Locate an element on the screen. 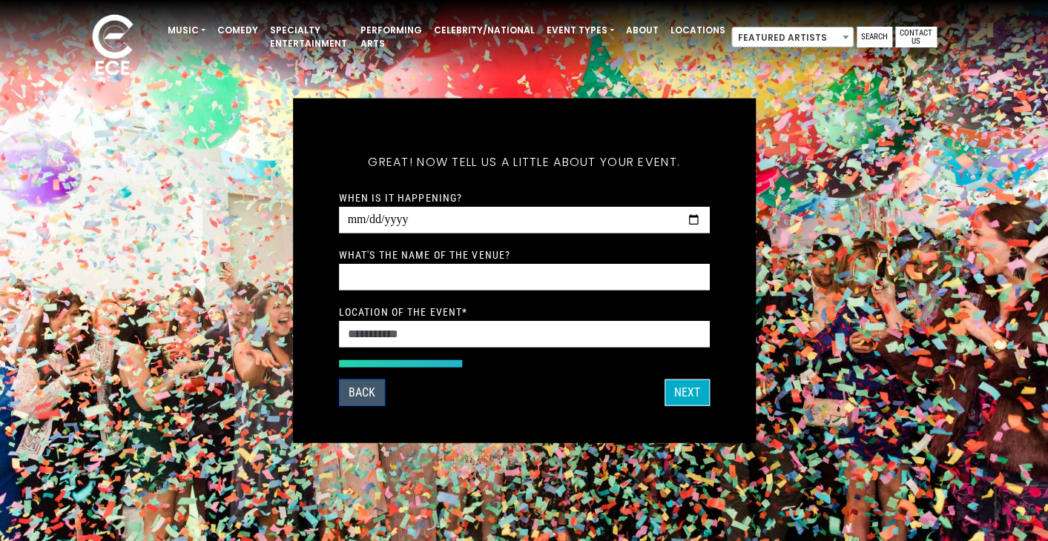  a: Performing Arts is located at coordinates (391, 37).